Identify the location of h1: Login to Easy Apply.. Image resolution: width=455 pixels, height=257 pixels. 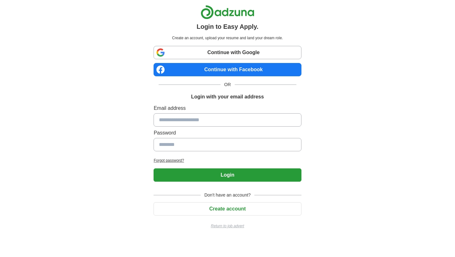
(227, 27).